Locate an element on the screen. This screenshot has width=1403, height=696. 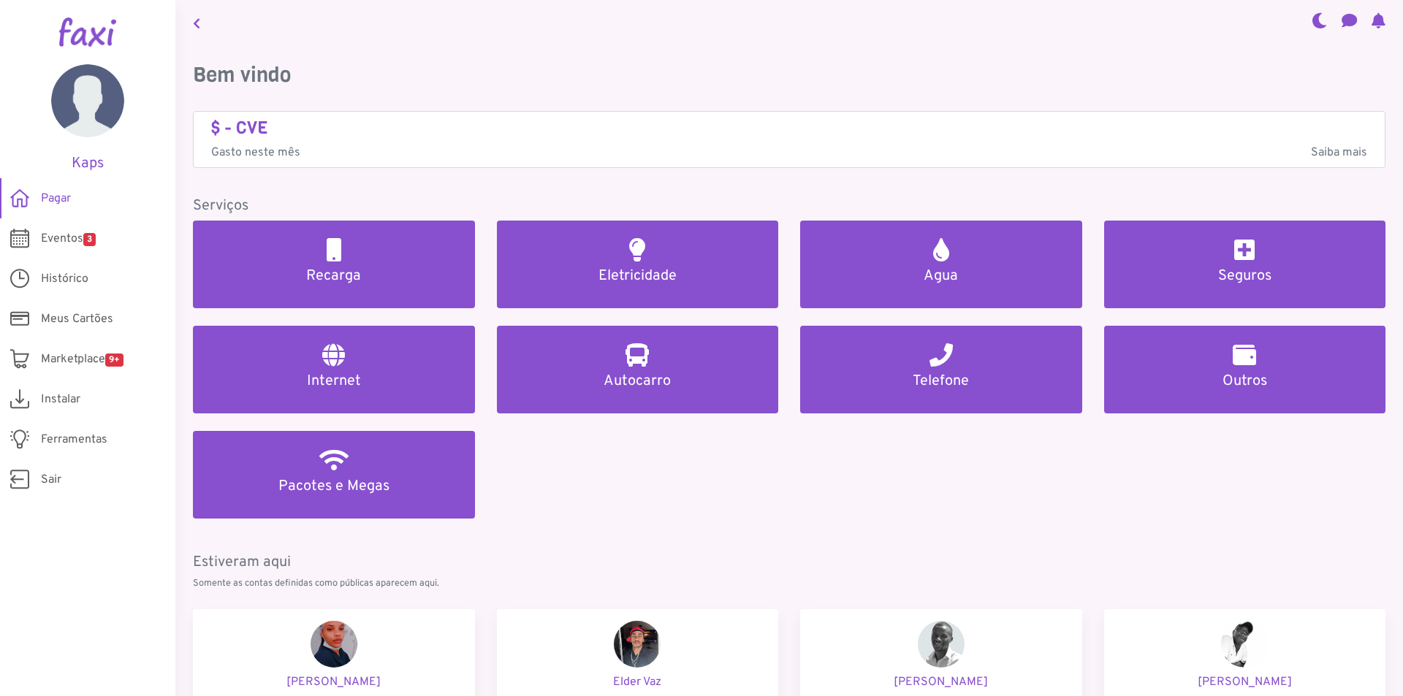
h5: Pacotes e Megas is located at coordinates (334, 487).